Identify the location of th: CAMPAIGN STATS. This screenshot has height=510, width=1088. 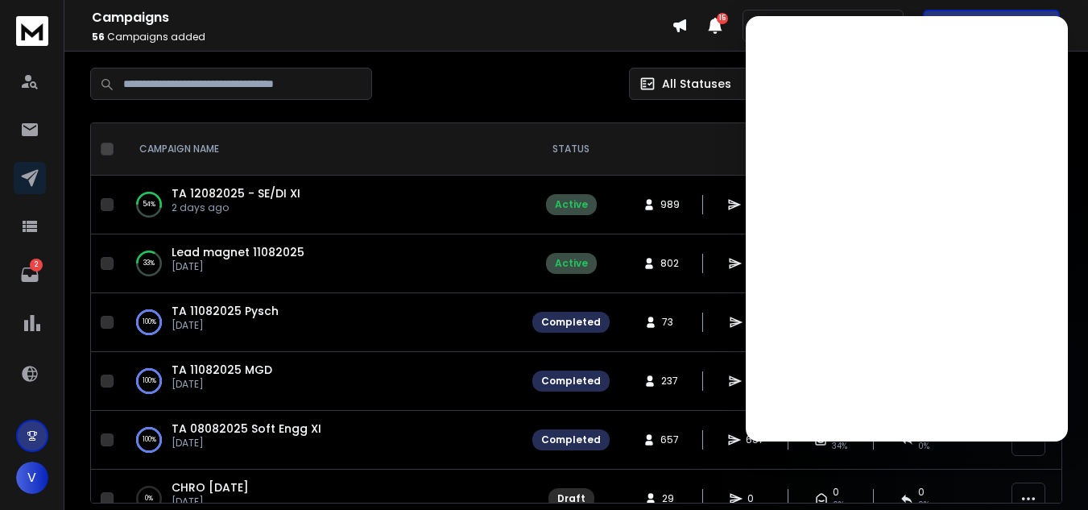
(788, 149).